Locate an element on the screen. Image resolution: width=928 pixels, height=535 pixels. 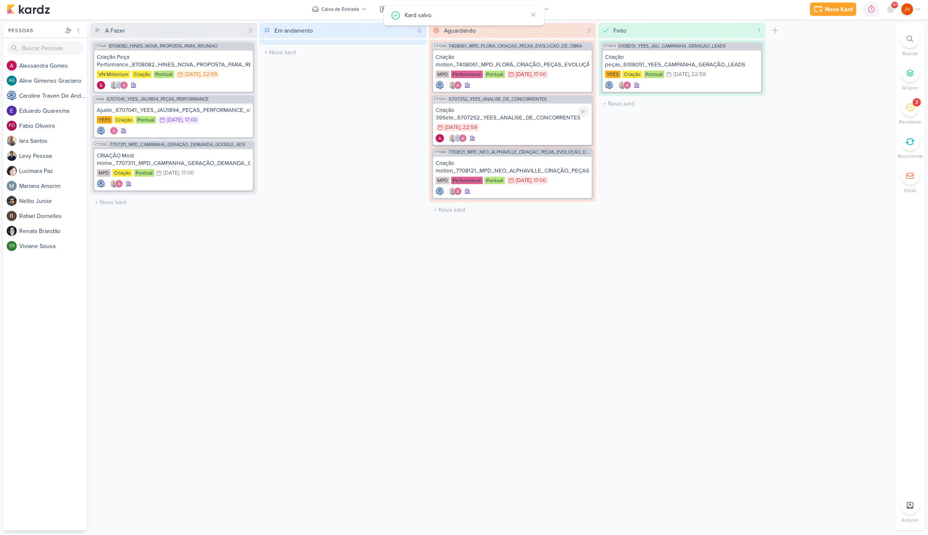
span: 6707252_YEES_ANALISE_DE_CONCORRENTES is located at coordinates (498, 100).